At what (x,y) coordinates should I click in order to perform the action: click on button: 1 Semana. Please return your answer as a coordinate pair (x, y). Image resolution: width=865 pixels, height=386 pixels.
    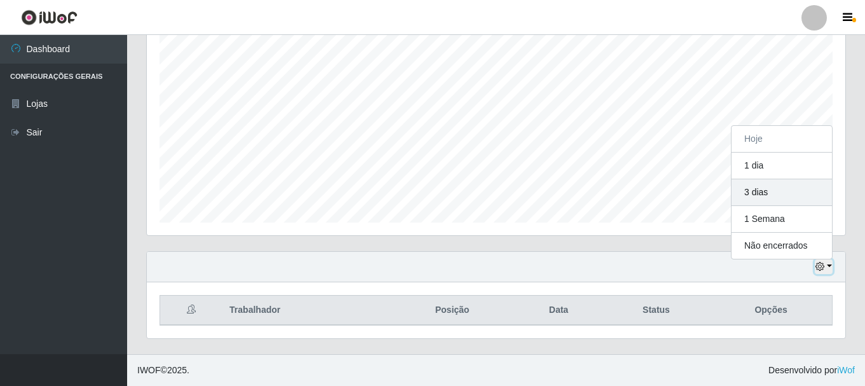
    Looking at the image, I should click on (782, 219).